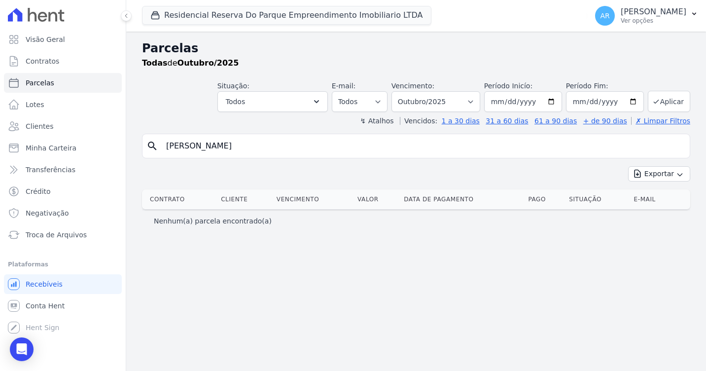  Describe the element at coordinates (190, 63) in the screenshot. I see `p: de` at that location.